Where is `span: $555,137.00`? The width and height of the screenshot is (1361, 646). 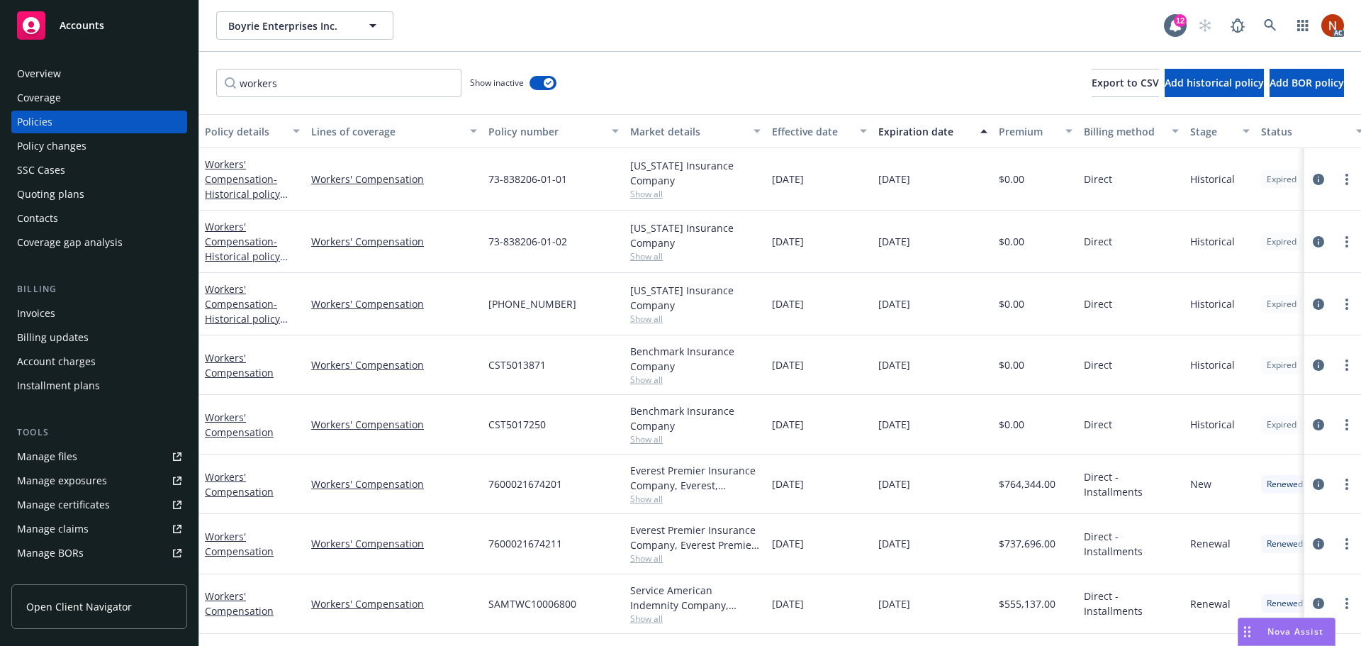
span: $555,137.00 is located at coordinates (1027, 603).